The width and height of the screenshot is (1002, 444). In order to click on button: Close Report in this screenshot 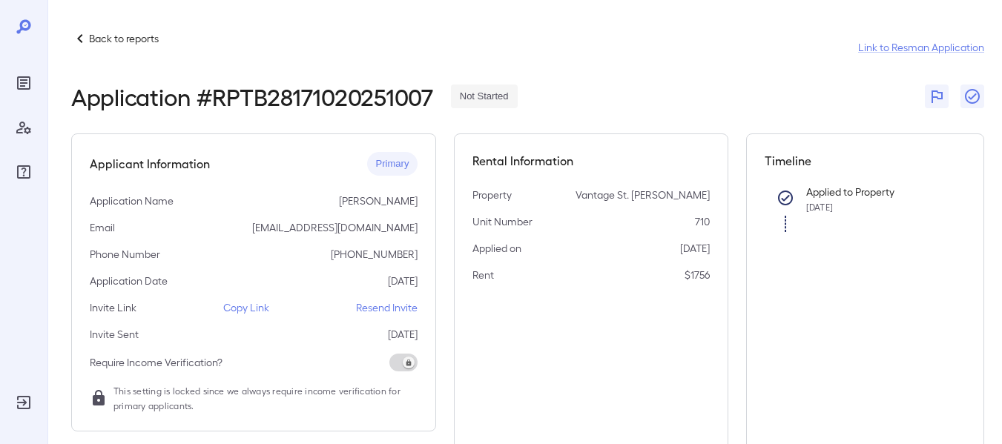, I will do `click(972, 96)`.